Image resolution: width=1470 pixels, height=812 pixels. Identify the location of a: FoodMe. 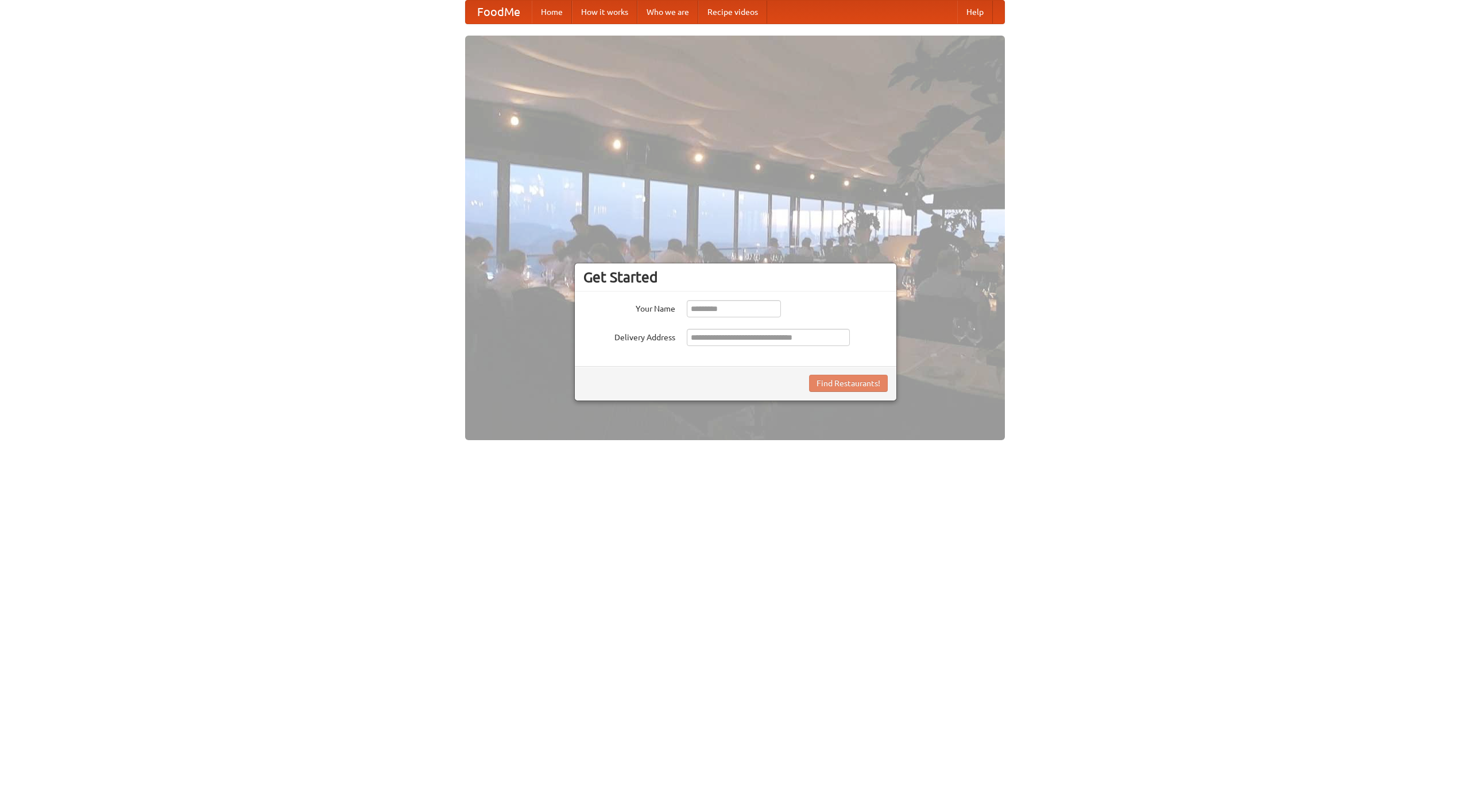
(498, 12).